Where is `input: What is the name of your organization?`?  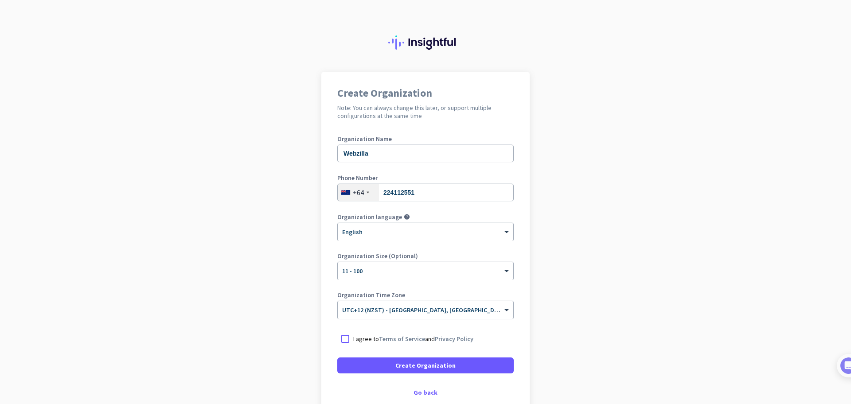 input: What is the name of your organization? is located at coordinates (426, 153).